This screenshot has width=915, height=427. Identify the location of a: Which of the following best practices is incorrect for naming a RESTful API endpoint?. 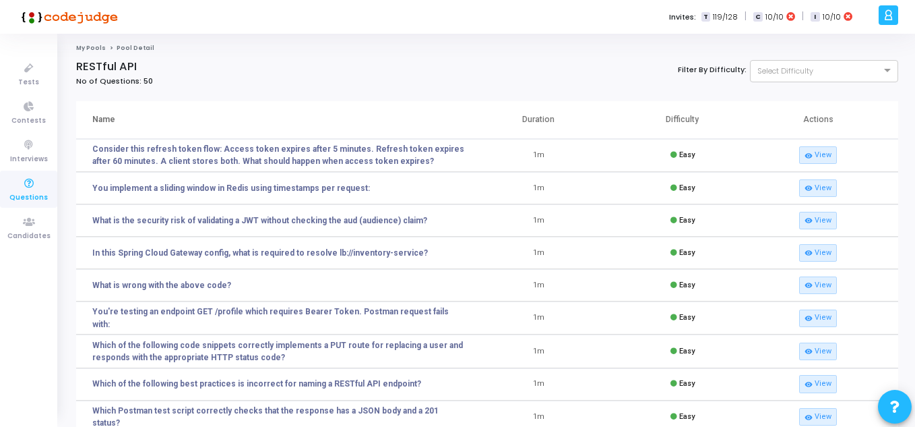
(257, 384).